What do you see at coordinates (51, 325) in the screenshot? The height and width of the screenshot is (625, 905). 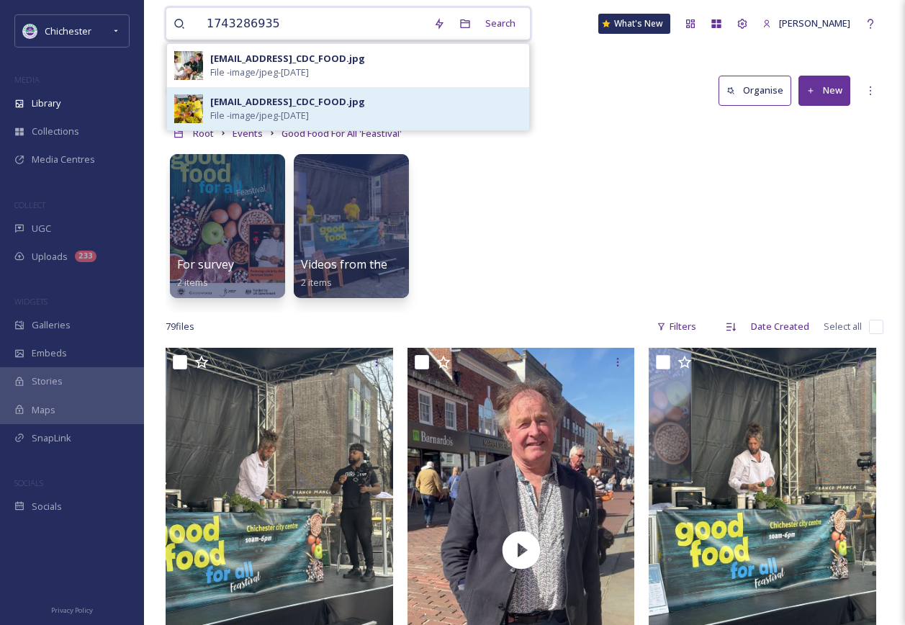 I see `span: Galleries` at bounding box center [51, 325].